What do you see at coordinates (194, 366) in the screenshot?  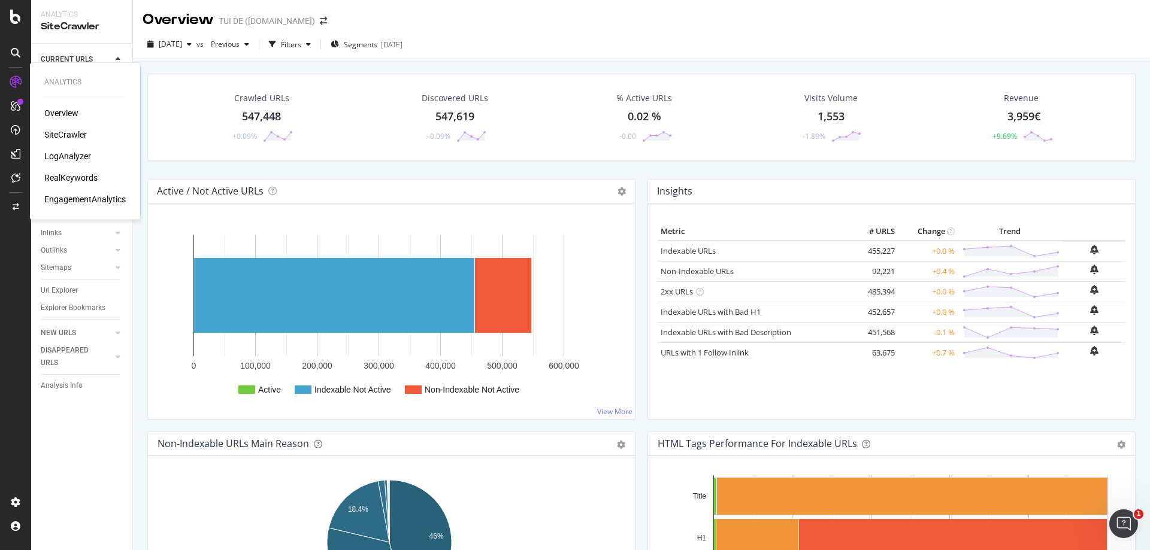 I see `text: 0` at bounding box center [194, 366].